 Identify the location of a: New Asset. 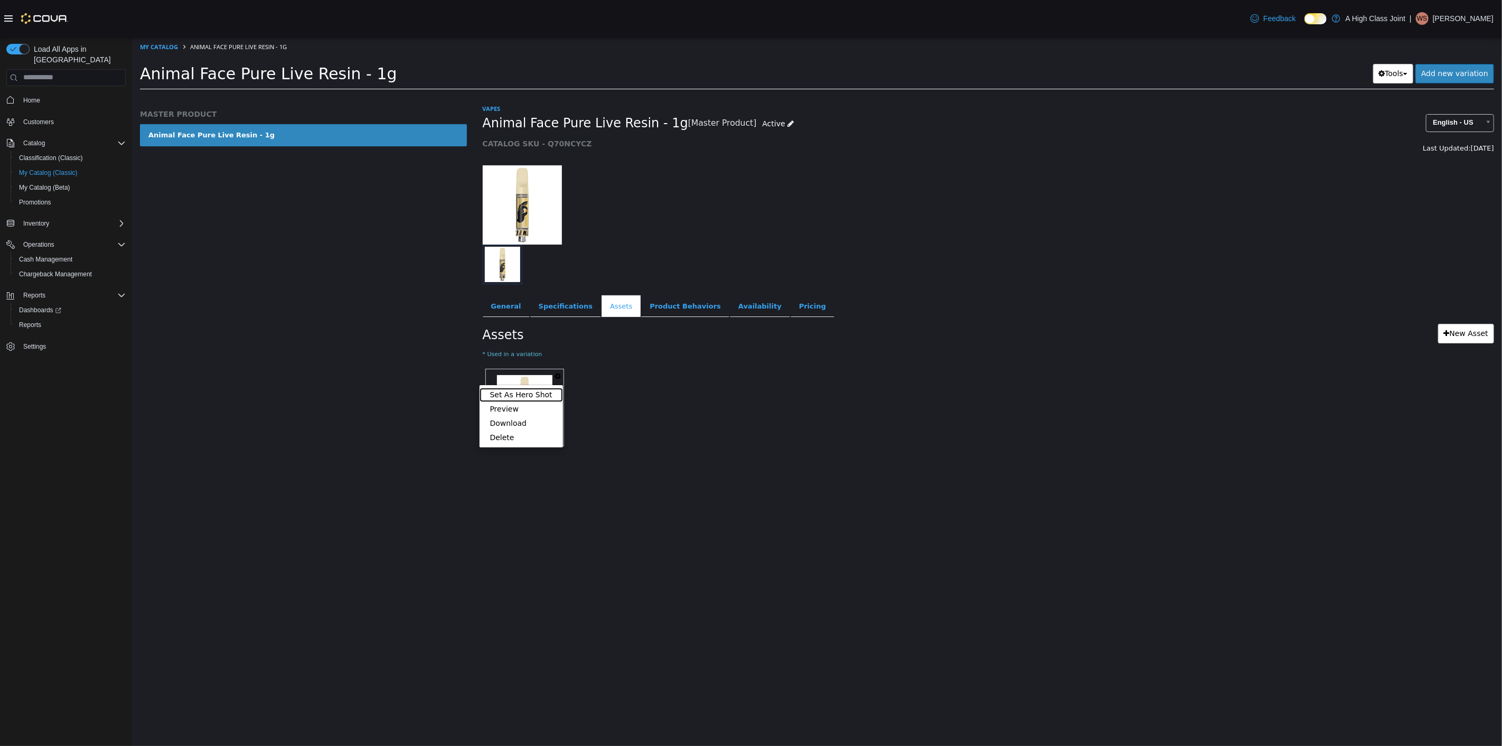
(1334, 296).